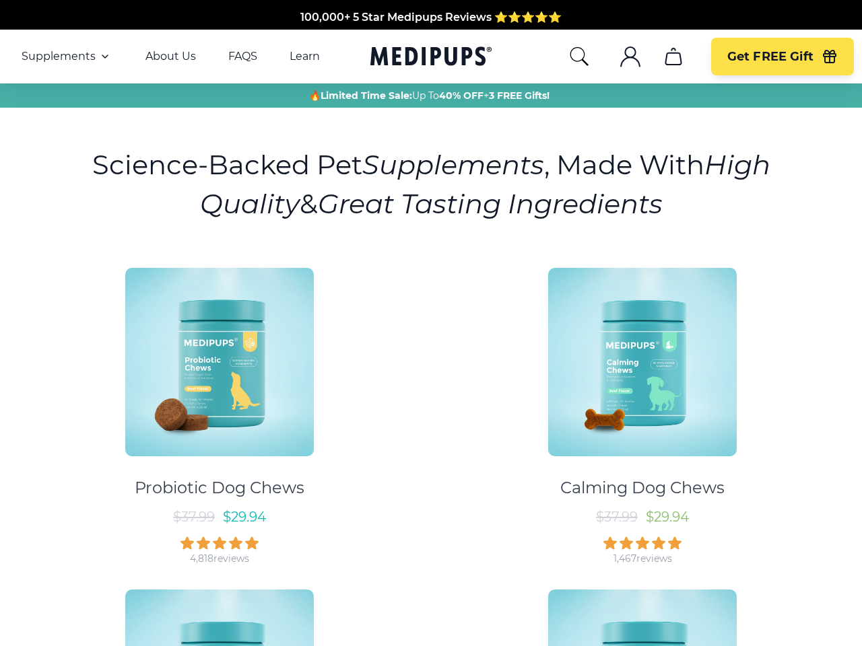  Describe the element at coordinates (642, 559) in the screenshot. I see `div: 1,467 reviews` at that location.